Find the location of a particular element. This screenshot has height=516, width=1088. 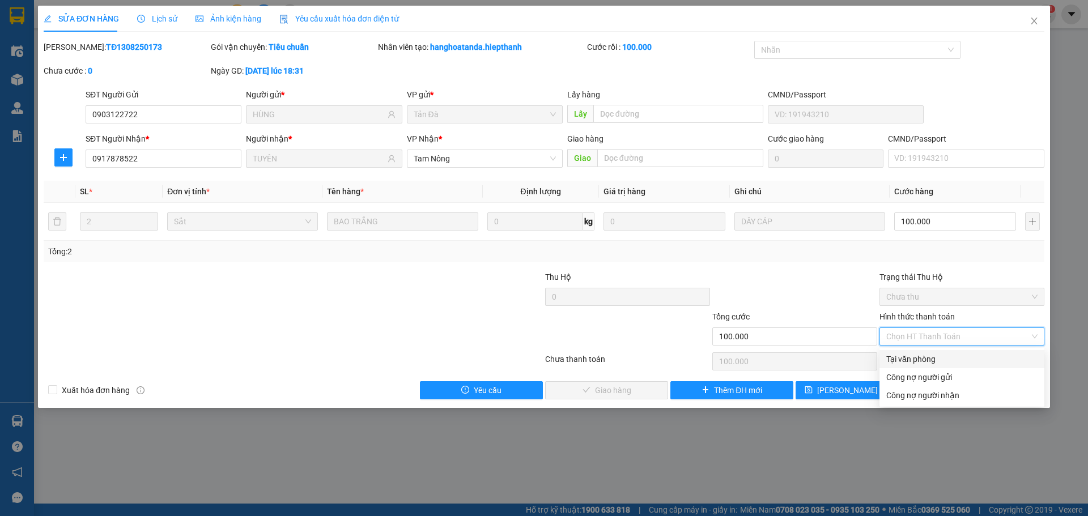

input: VD: Bàn, Ghế is located at coordinates (402, 222).